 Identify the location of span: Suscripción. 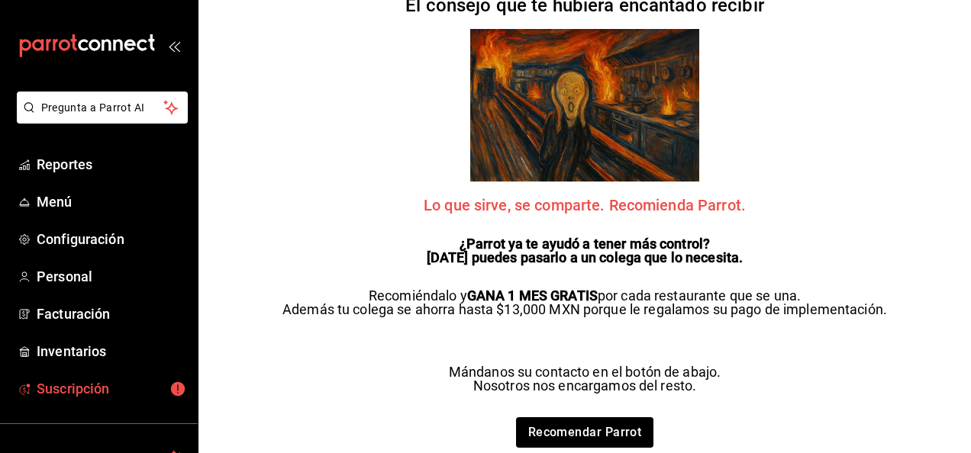
(111, 388).